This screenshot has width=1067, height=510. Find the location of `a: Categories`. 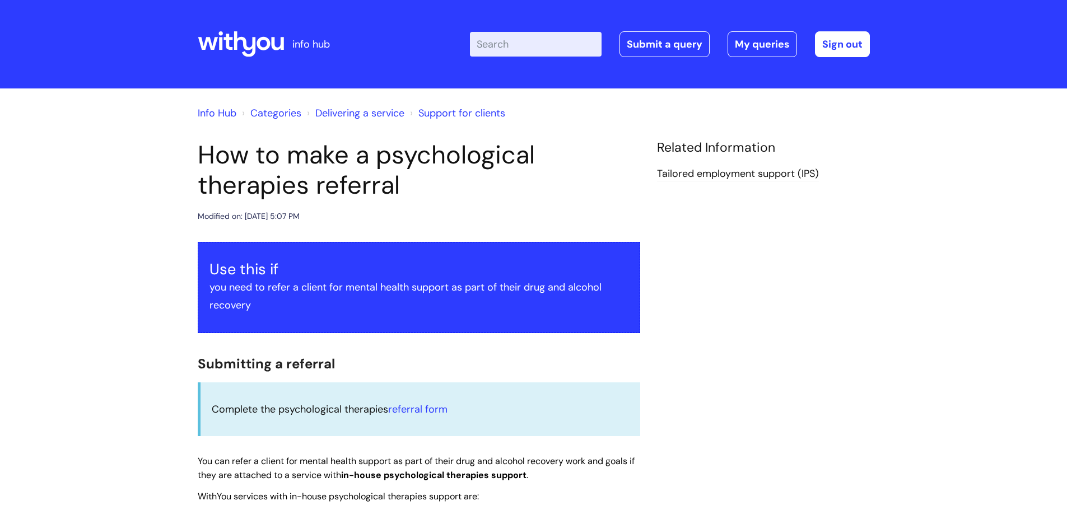

a: Categories is located at coordinates (276, 113).